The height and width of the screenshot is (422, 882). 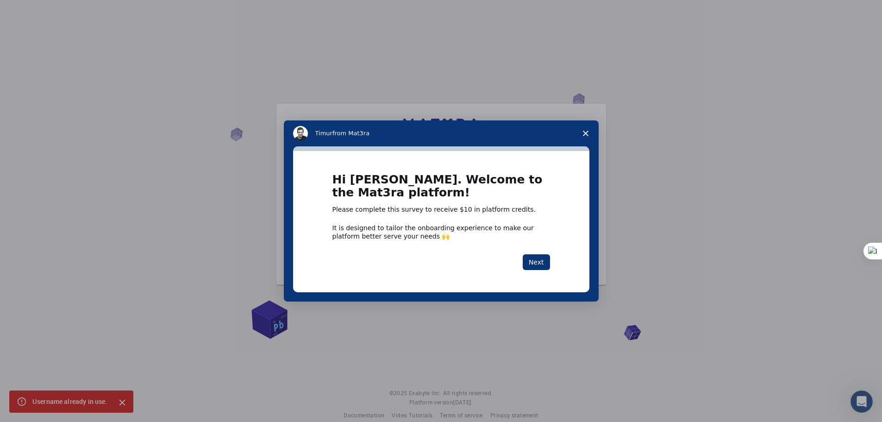 I want to click on div: It is designed to tailor the onboarding experience to make our platform better serve your needs 🙌, so click(x=441, y=232).